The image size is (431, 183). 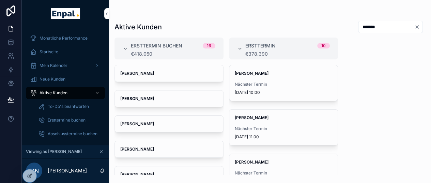 What do you see at coordinates (70, 120) in the screenshot?
I see `a: Ersttermine buchen` at bounding box center [70, 120].